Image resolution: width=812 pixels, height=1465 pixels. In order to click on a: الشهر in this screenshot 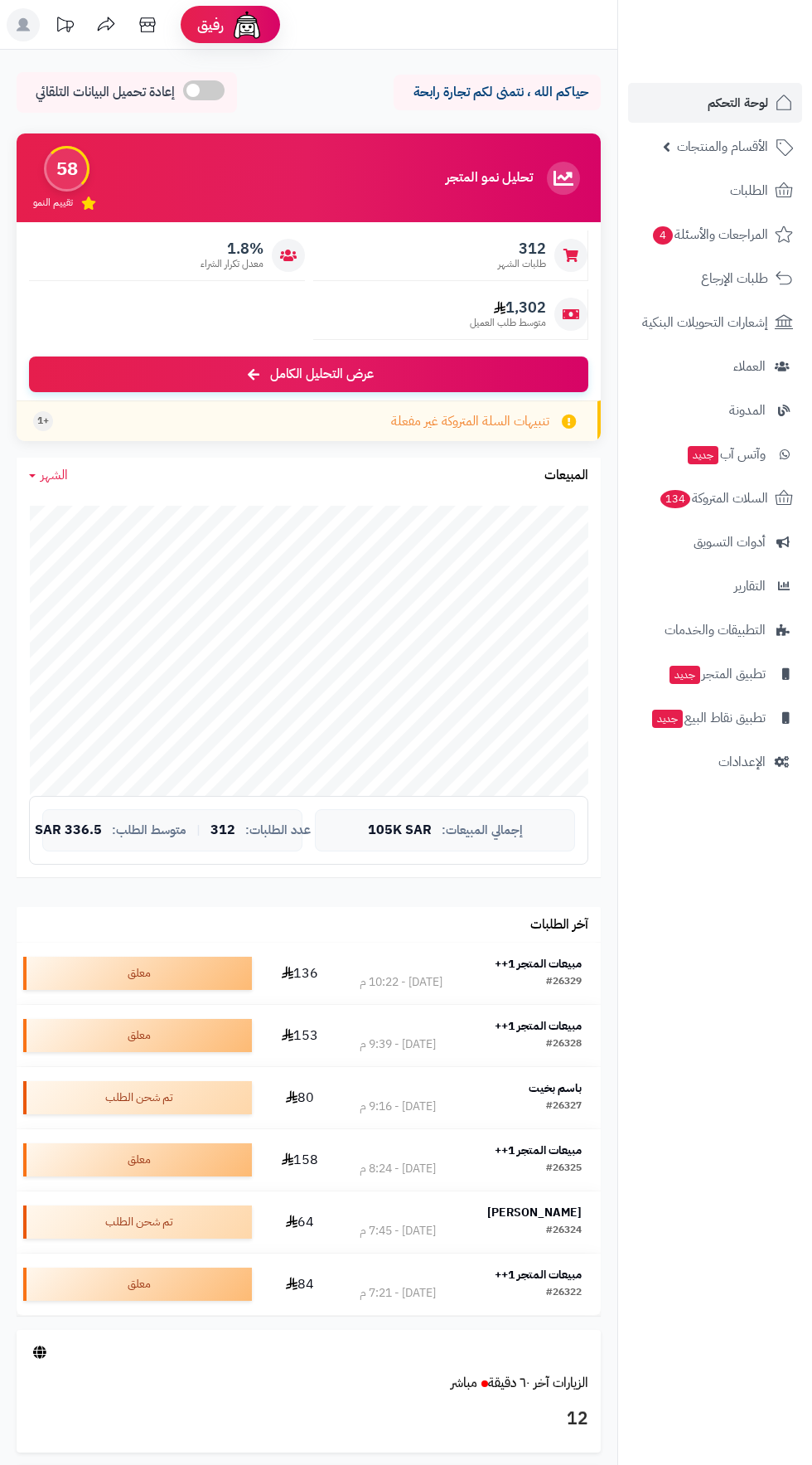, I will do `click(48, 475)`.